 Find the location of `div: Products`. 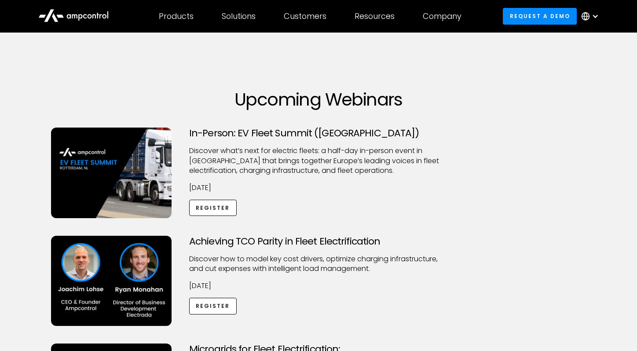

div: Products is located at coordinates (176, 16).